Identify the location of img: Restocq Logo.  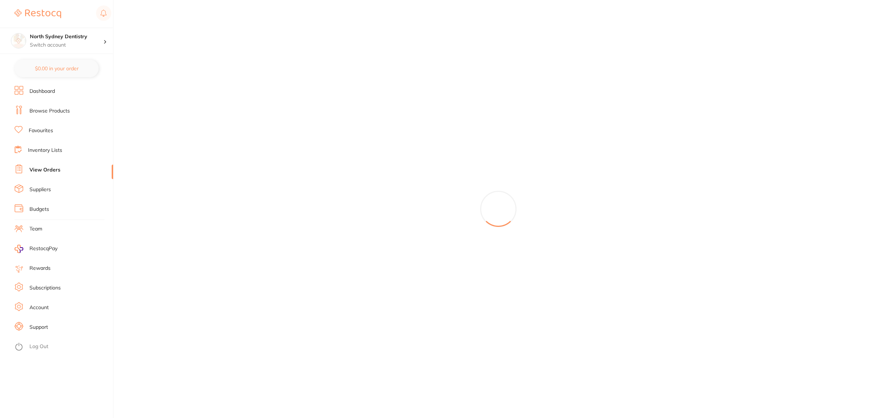
(38, 14).